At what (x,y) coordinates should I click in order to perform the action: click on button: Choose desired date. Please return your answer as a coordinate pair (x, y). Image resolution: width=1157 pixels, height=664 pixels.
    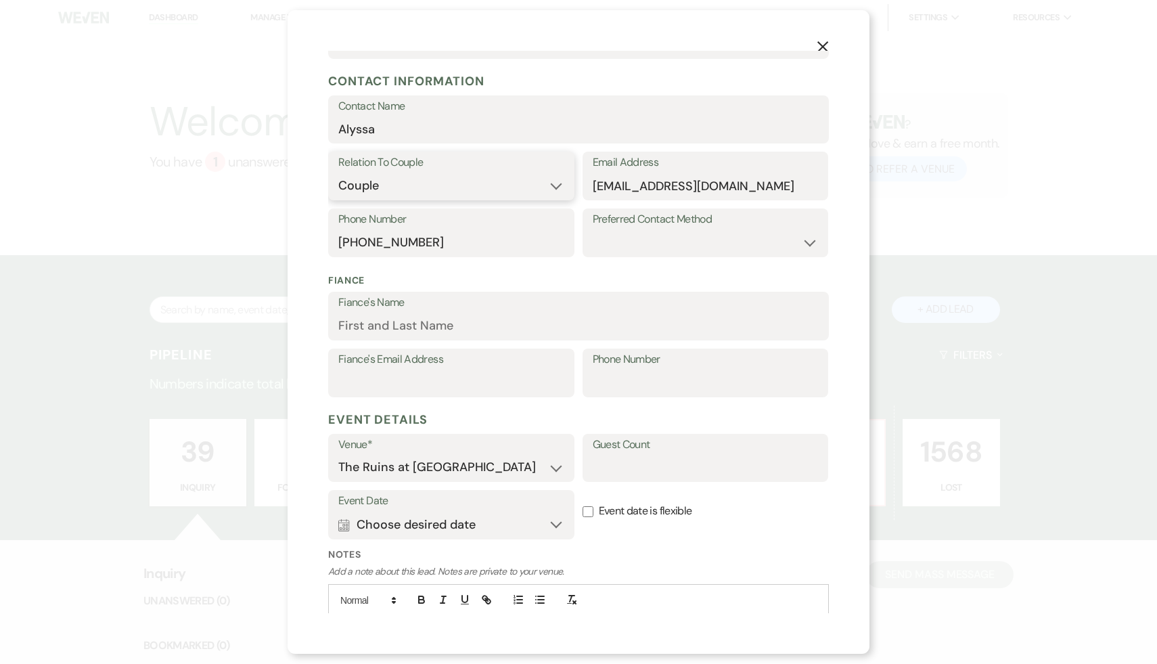
    Looking at the image, I should click on (451, 524).